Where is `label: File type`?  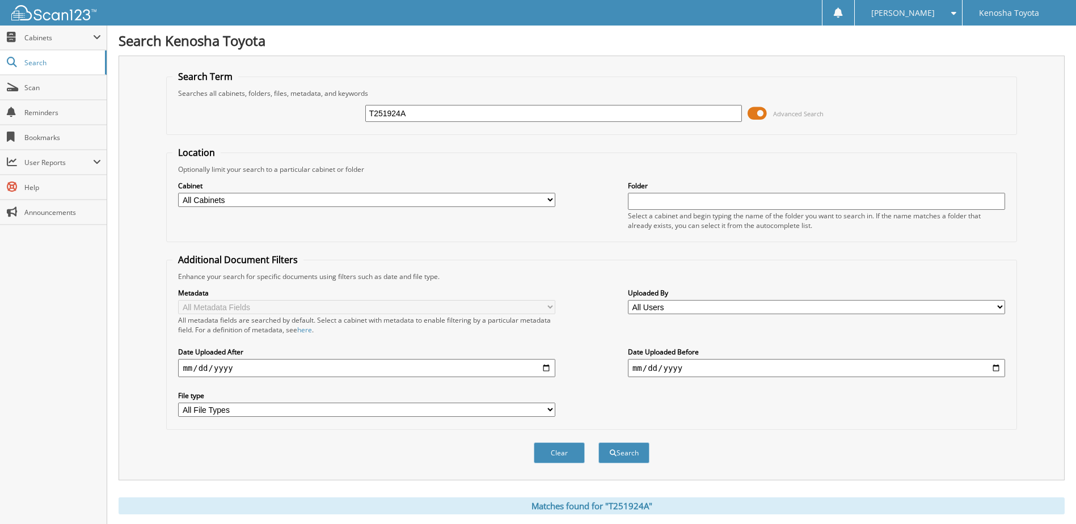
label: File type is located at coordinates (366, 395).